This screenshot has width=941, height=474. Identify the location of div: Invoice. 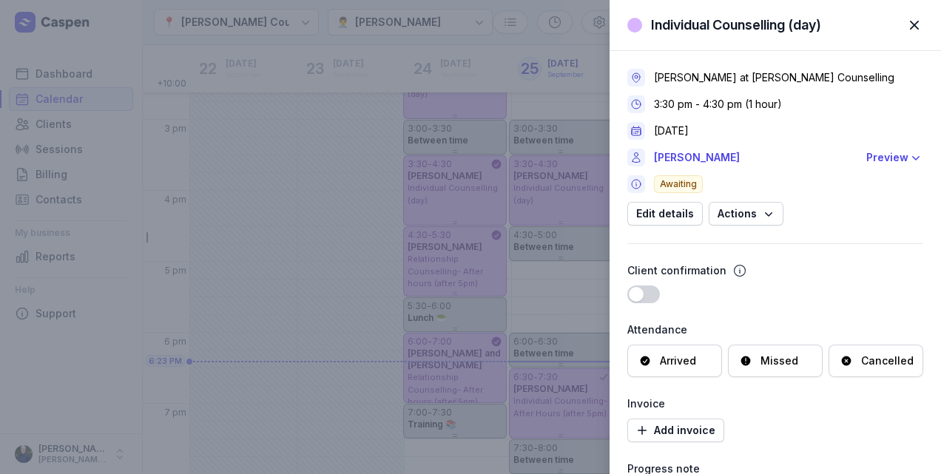
(775, 404).